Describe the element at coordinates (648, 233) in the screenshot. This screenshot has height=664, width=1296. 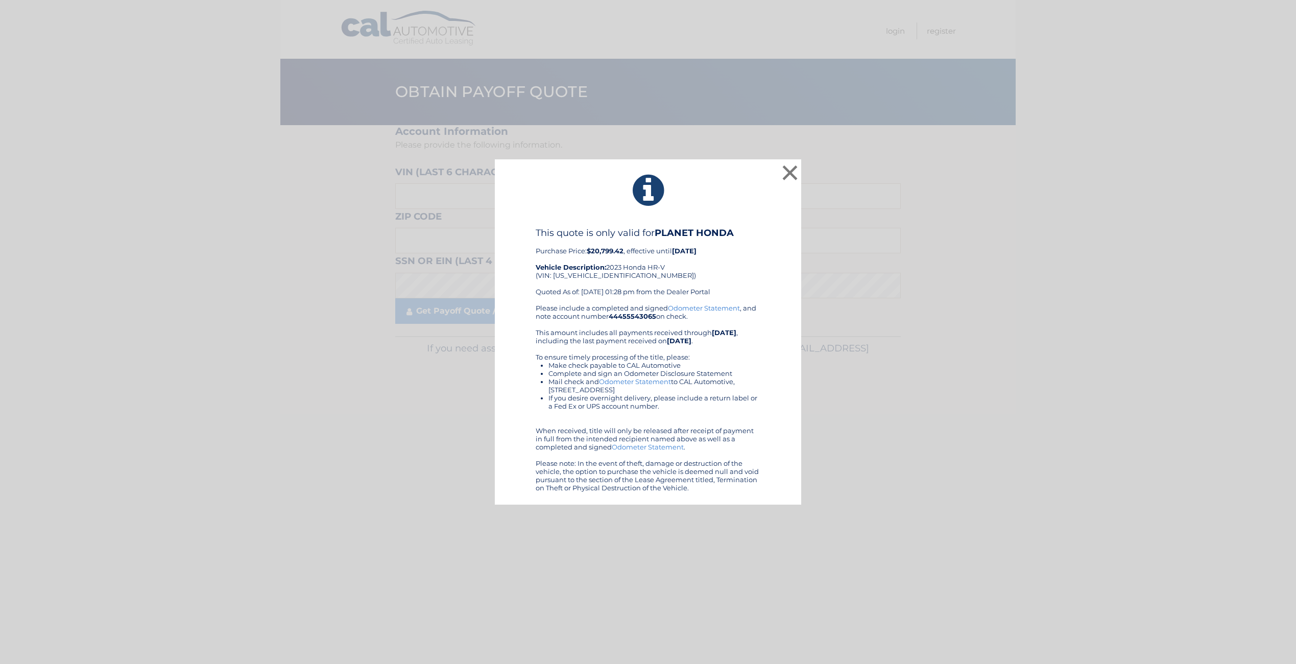
I see `h4: This quote is only valid for` at that location.